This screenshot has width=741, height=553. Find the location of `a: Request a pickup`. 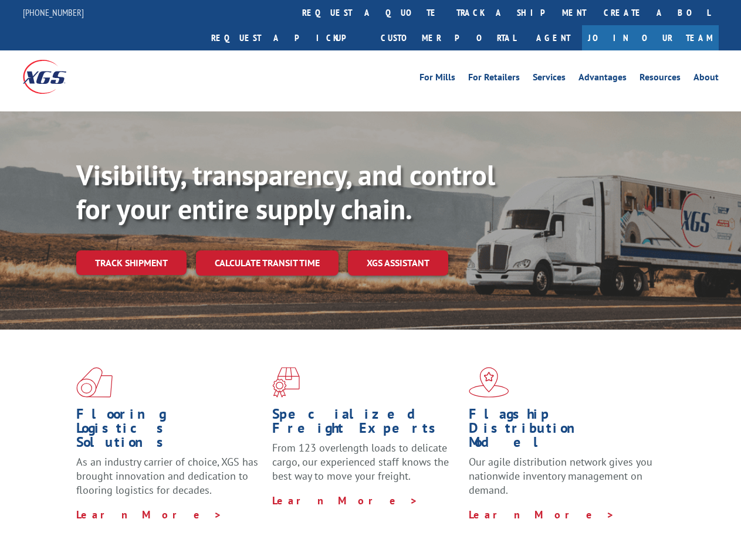

a: Request a pickup is located at coordinates (287, 38).